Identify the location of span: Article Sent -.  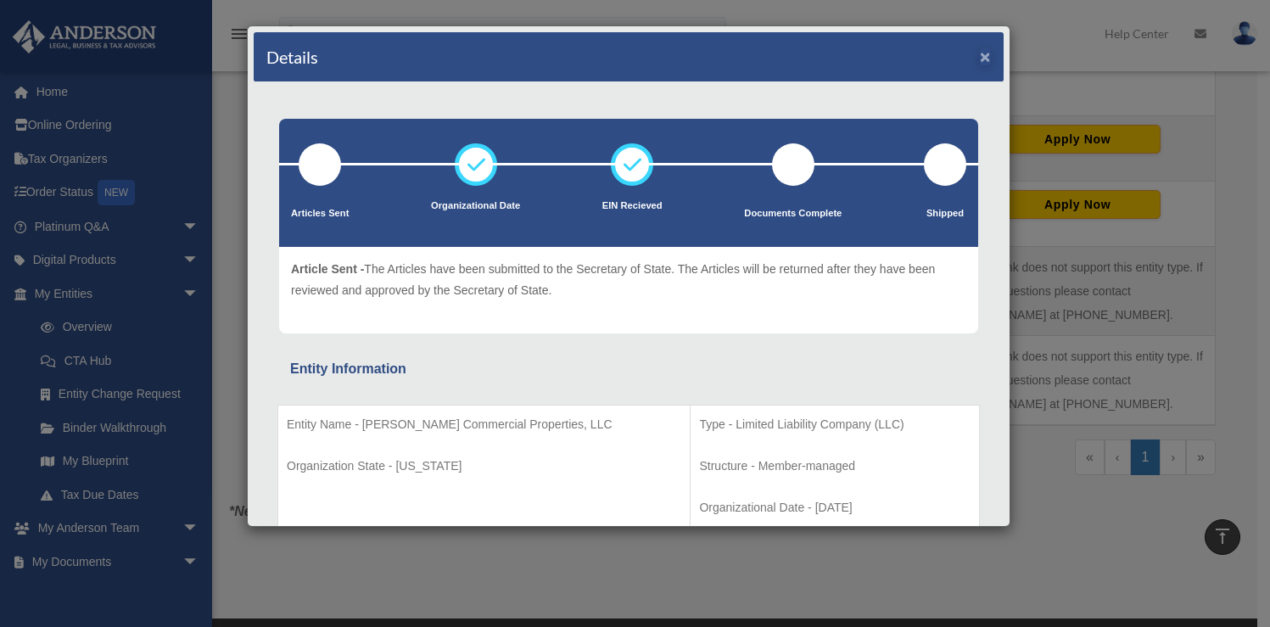
(327, 269).